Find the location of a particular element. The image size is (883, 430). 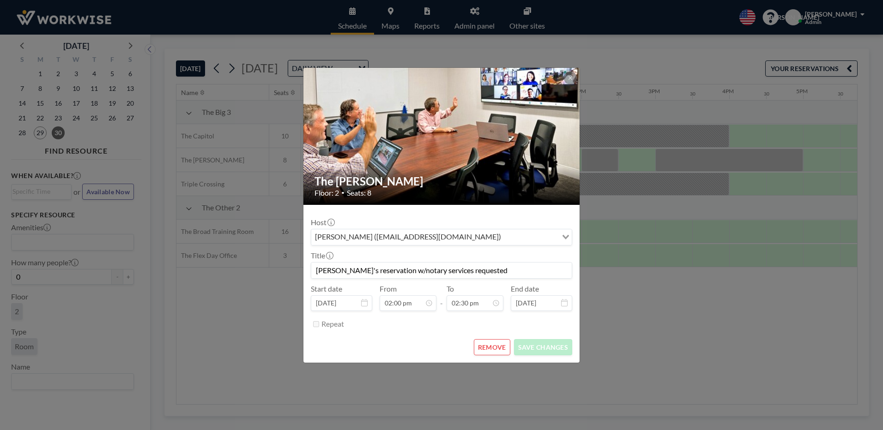

button: REMOVE is located at coordinates (492, 347).